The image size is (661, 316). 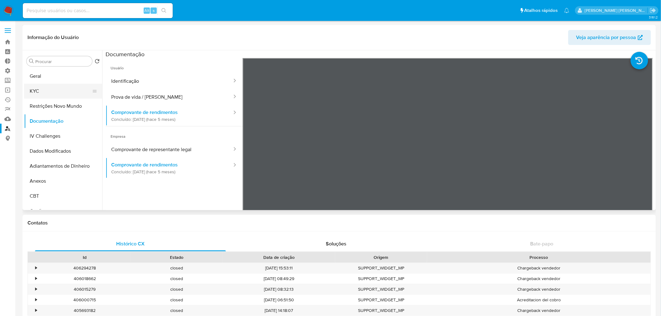 What do you see at coordinates (63, 136) in the screenshot?
I see `button: IV Challenges` at bounding box center [63, 136].